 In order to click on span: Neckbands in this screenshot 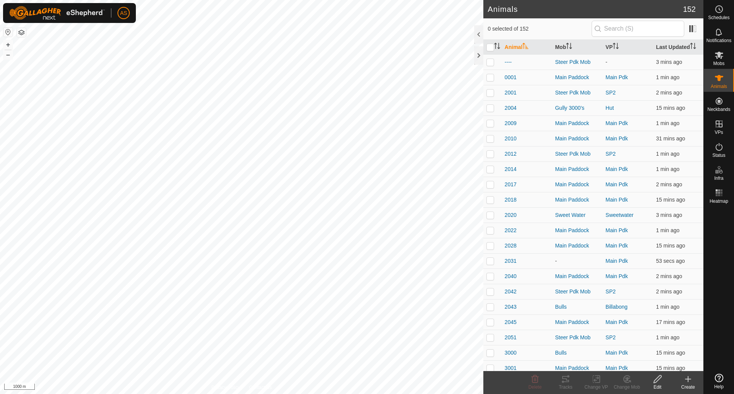, I will do `click(718, 109)`.